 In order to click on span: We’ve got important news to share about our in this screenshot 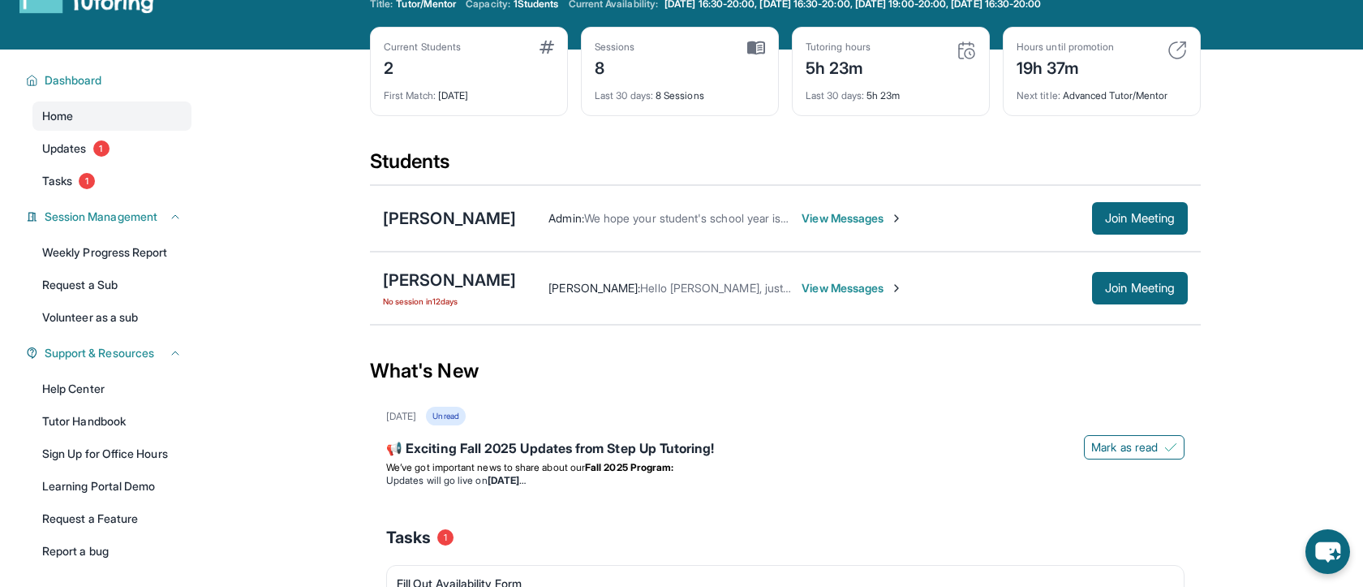, I will do `click(485, 467)`.